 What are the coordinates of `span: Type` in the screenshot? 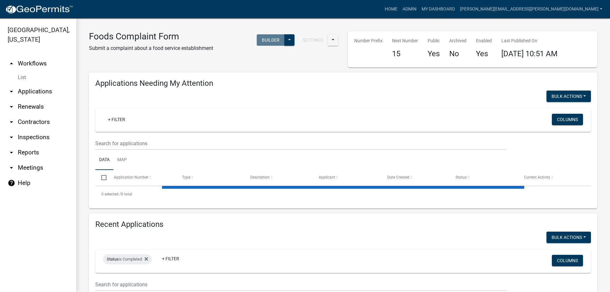 It's located at (186, 177).